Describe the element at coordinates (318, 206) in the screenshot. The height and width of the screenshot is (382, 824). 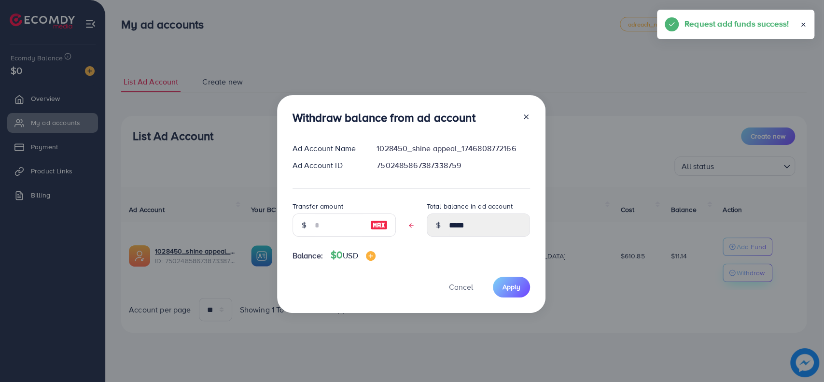
I see `label: Transfer amount` at that location.